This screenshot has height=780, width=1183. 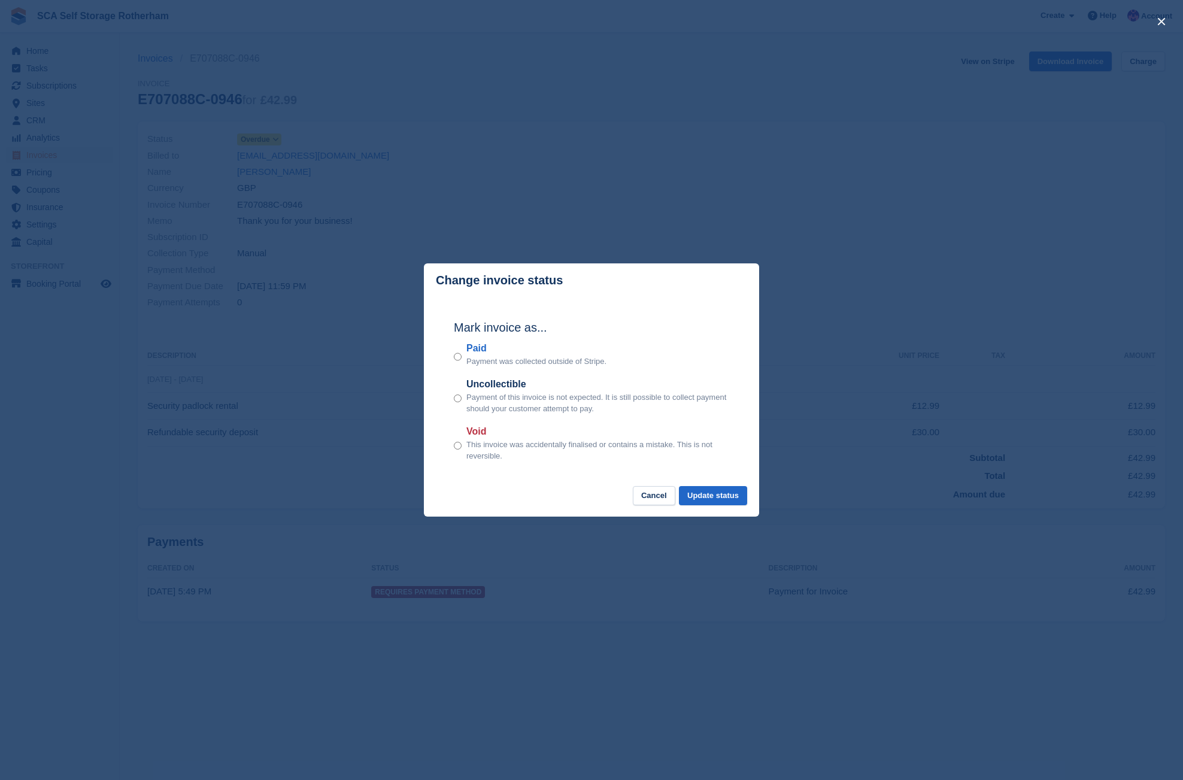 I want to click on p: Change invoice status, so click(x=499, y=280).